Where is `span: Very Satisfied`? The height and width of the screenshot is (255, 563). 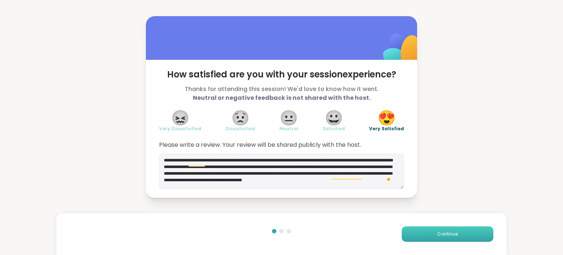
span: Very Satisfied is located at coordinates (386, 129).